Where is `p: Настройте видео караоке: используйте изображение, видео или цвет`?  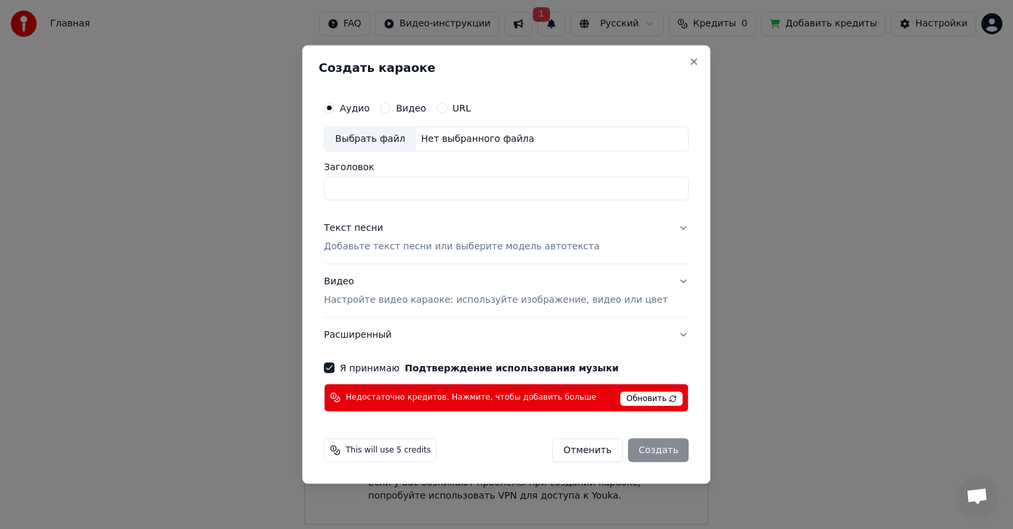
p: Настройте видео караоке: используйте изображение, видео или цвет is located at coordinates (495, 300).